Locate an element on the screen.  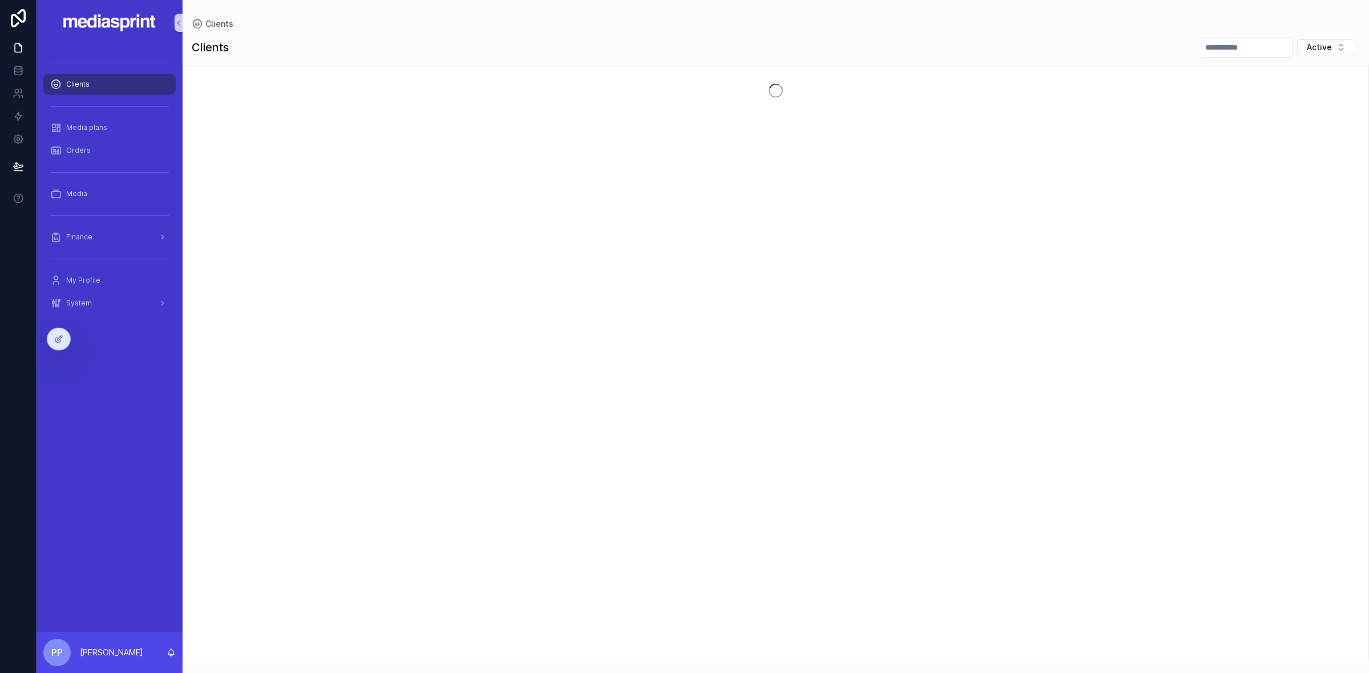
span: Media is located at coordinates (76, 194).